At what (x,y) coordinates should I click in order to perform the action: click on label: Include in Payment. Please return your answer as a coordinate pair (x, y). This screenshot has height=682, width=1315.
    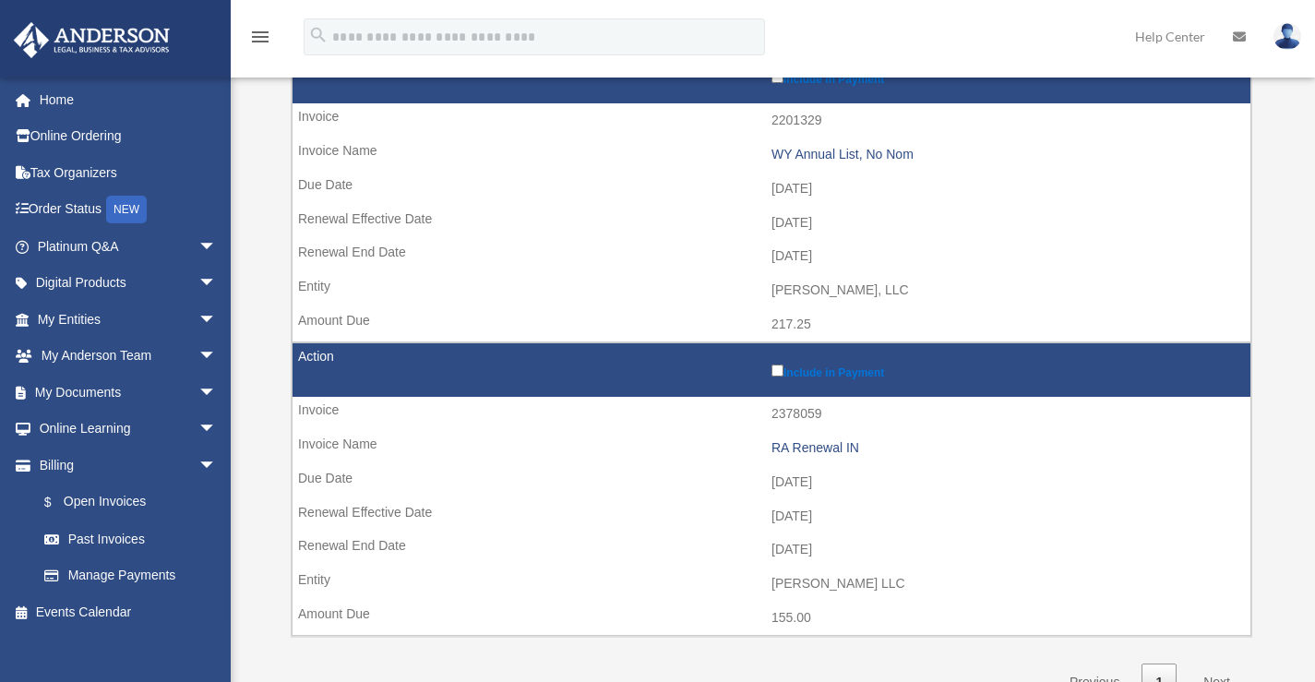
    Looking at the image, I should click on (1006, 370).